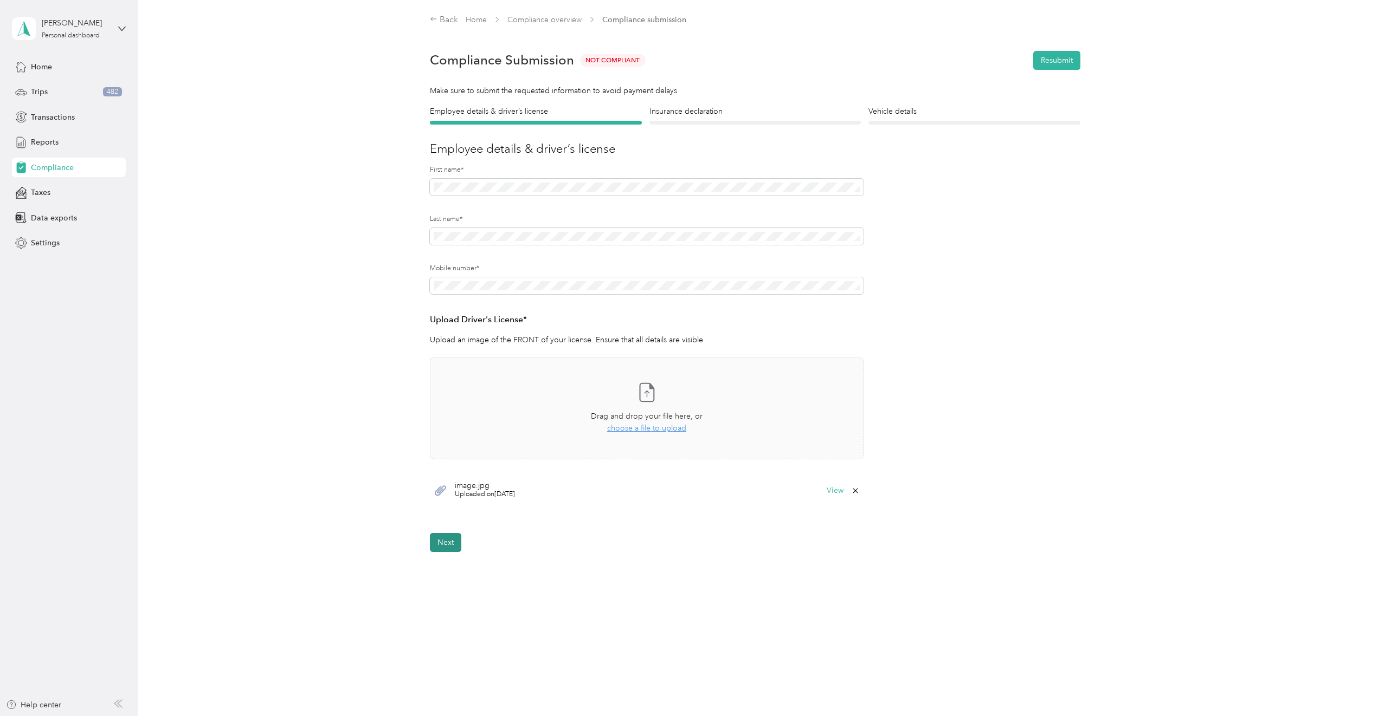  I want to click on button: Resubmit, so click(1056, 60).